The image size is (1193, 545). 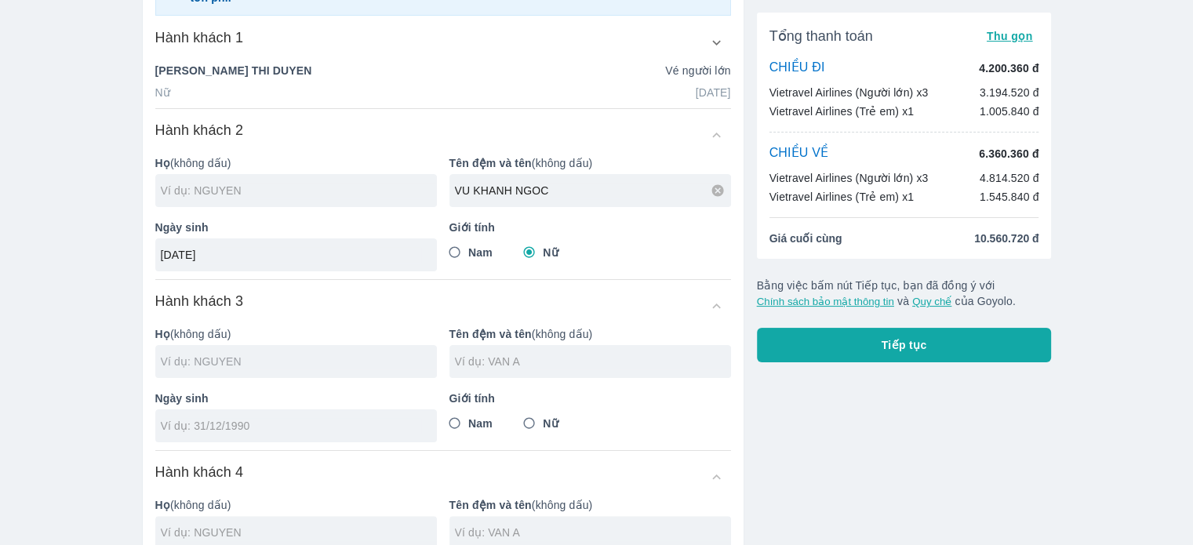 What do you see at coordinates (1009, 154) in the screenshot?
I see `p: 6.360.360 đ` at bounding box center [1009, 154].